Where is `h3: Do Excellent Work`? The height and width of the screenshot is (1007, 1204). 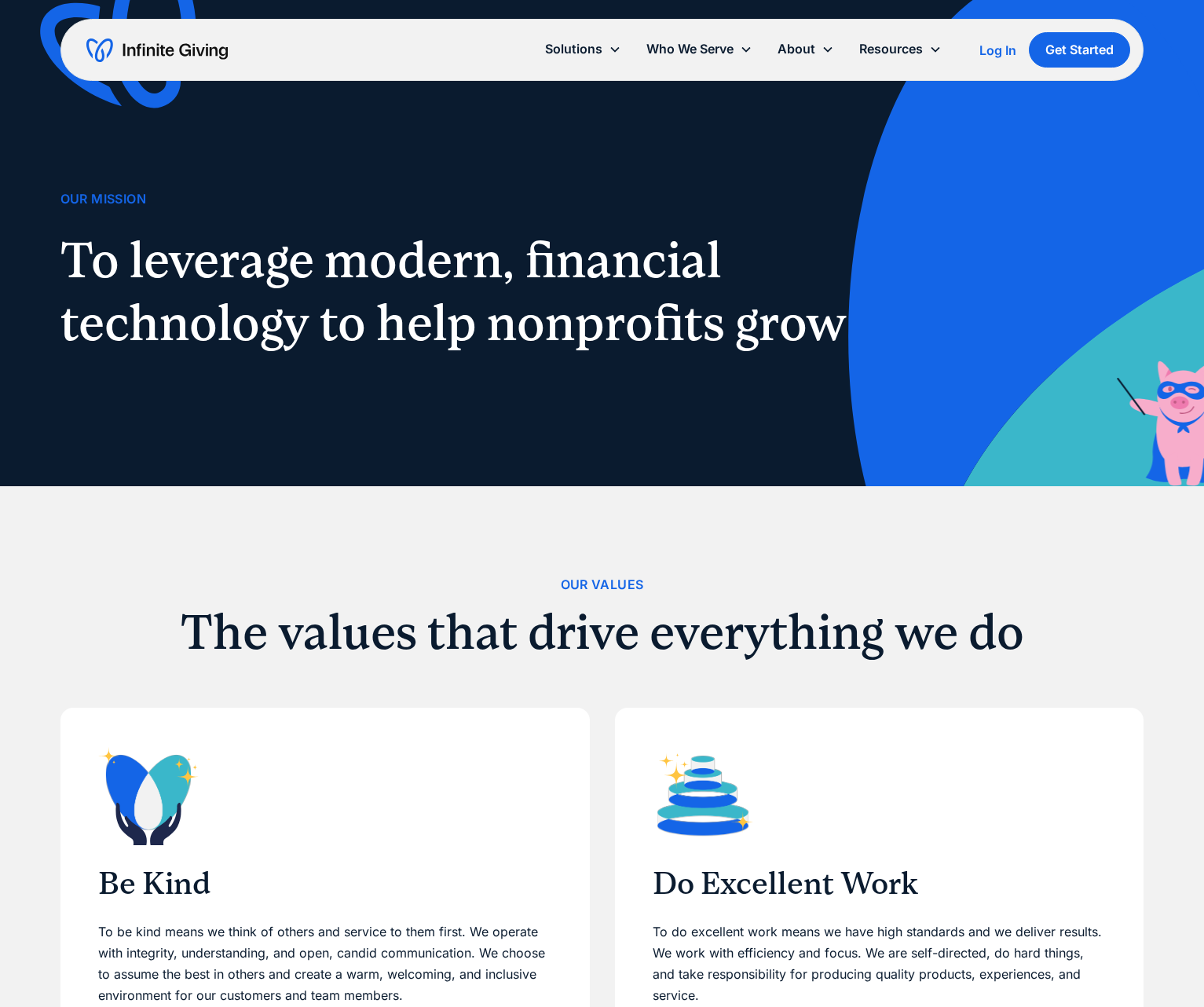
h3: Do Excellent Work is located at coordinates (880, 884).